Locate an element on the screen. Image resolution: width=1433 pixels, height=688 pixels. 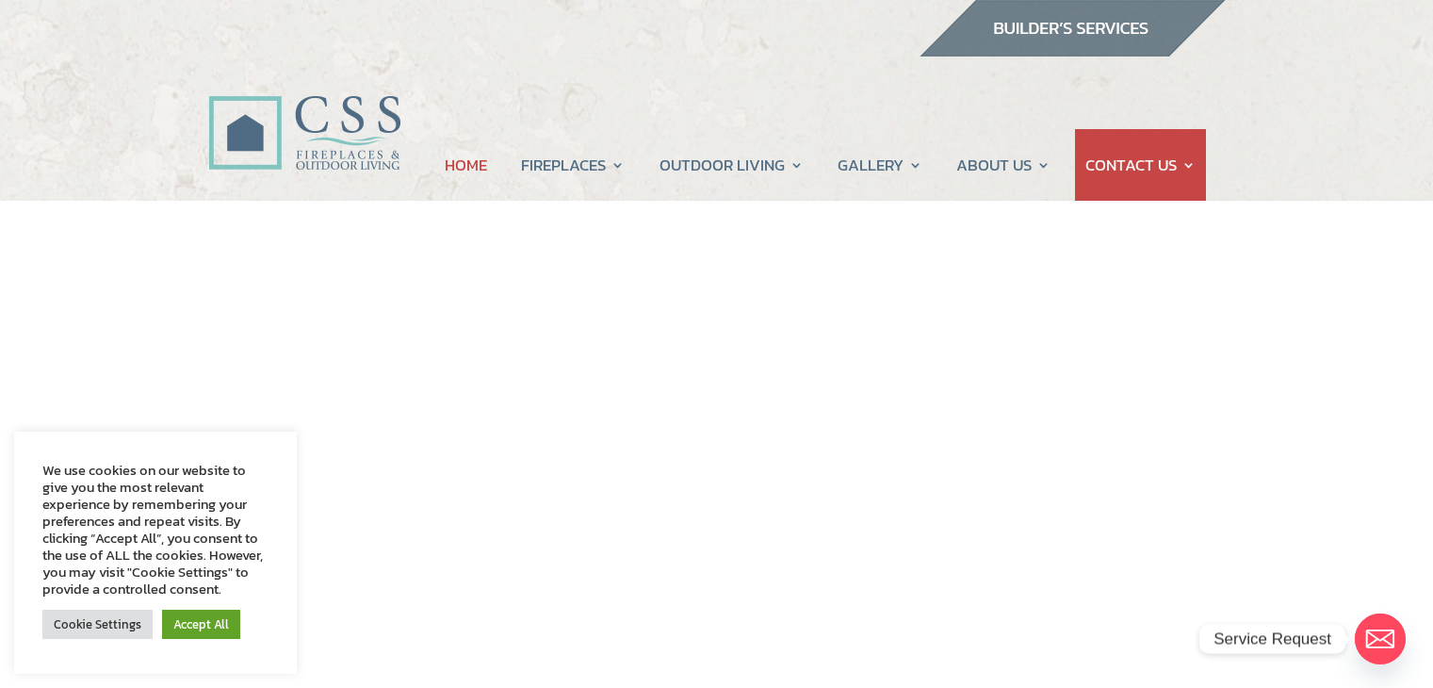
a: builder services construction supply is located at coordinates (1072, 51).